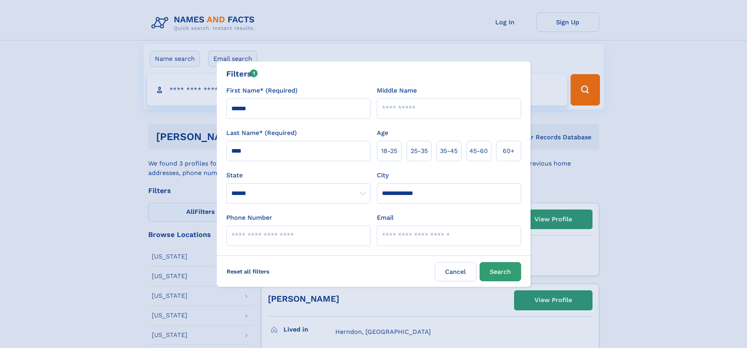  Describe the element at coordinates (298, 175) in the screenshot. I see `label: State` at that location.